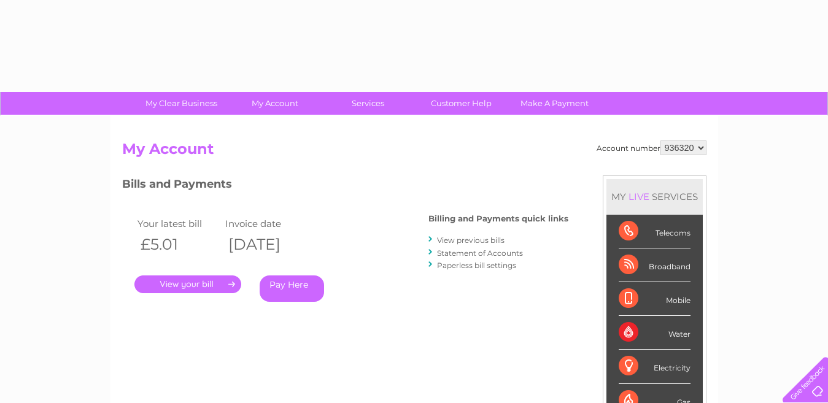  I want to click on div: Electricity, so click(654, 366).